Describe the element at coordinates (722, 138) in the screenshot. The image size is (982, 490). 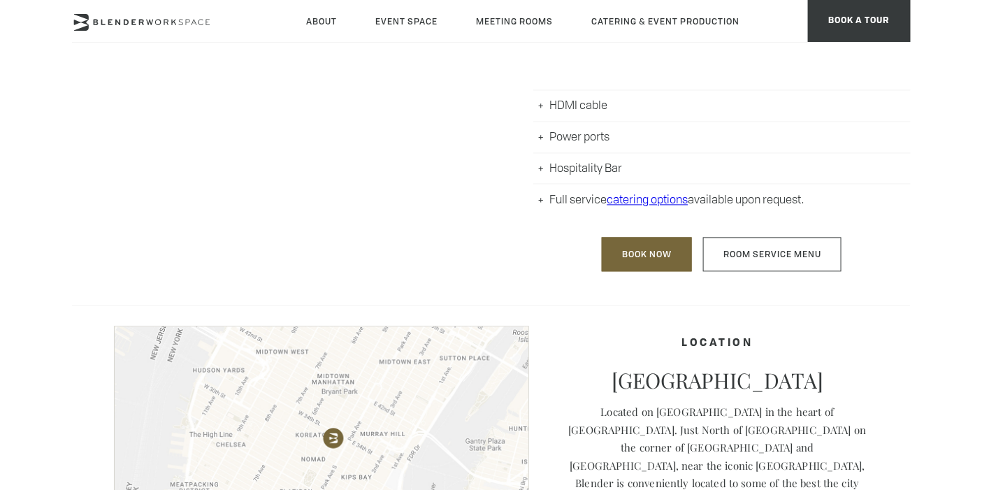
I see `li: Power ports` at that location.